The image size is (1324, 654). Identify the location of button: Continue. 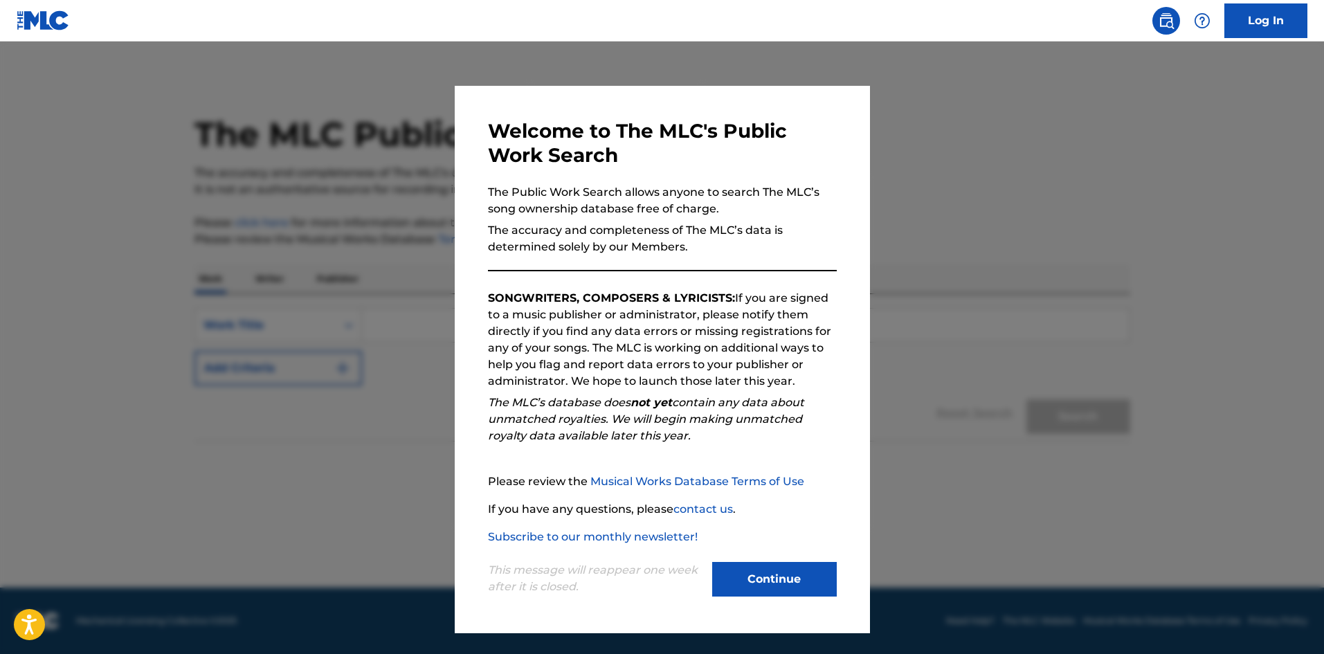
(775, 579).